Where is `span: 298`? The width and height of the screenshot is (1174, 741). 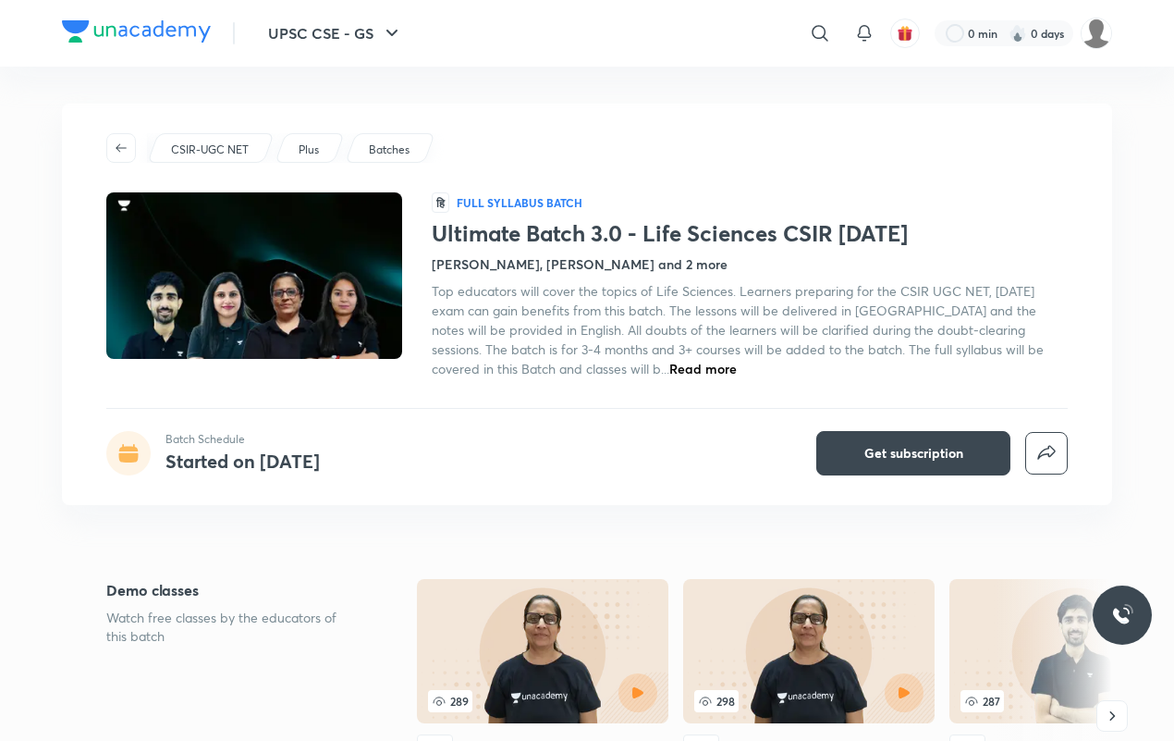
span: 298 is located at coordinates (717, 701).